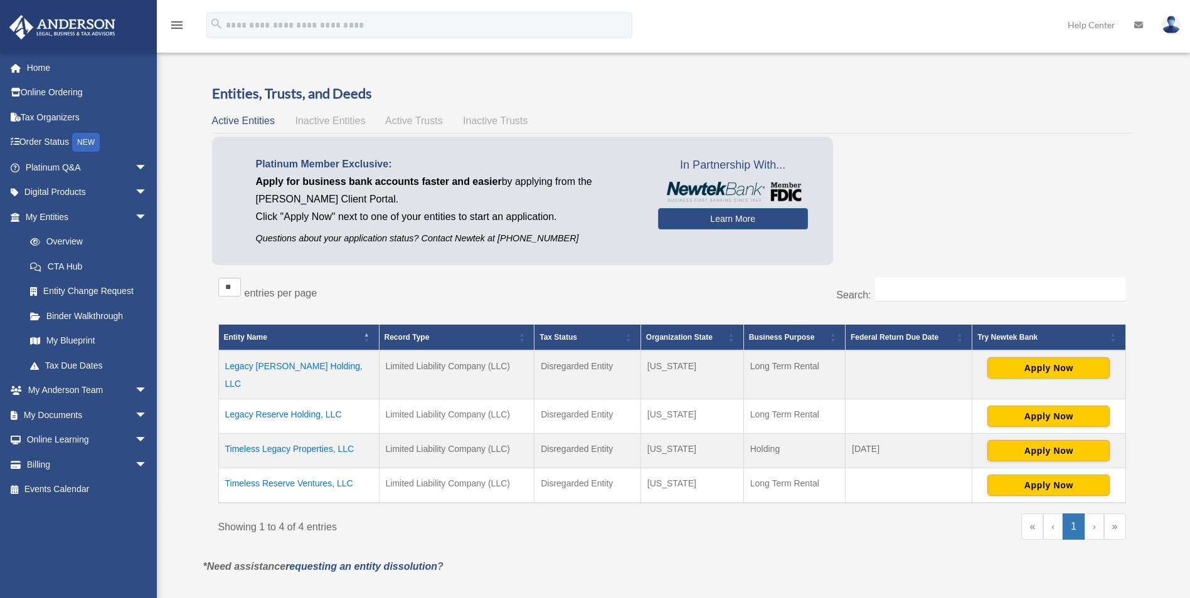 The width and height of the screenshot is (1190, 598). What do you see at coordinates (243, 120) in the screenshot?
I see `span: Active Entities` at bounding box center [243, 120].